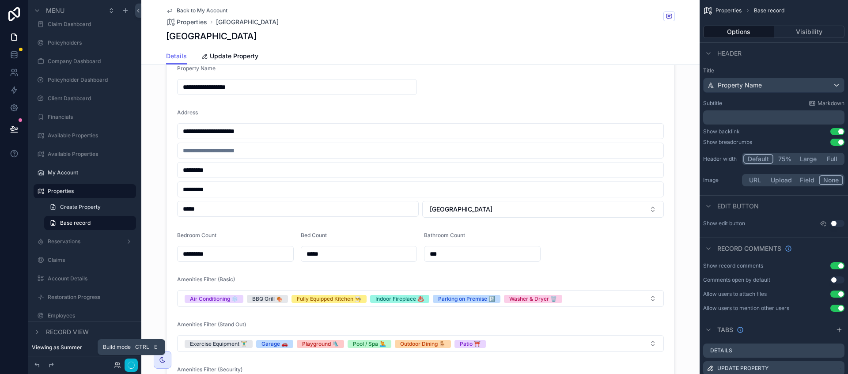 This screenshot has width=848, height=374. Describe the element at coordinates (737, 280) in the screenshot. I see `div: Comments open by default` at that location.